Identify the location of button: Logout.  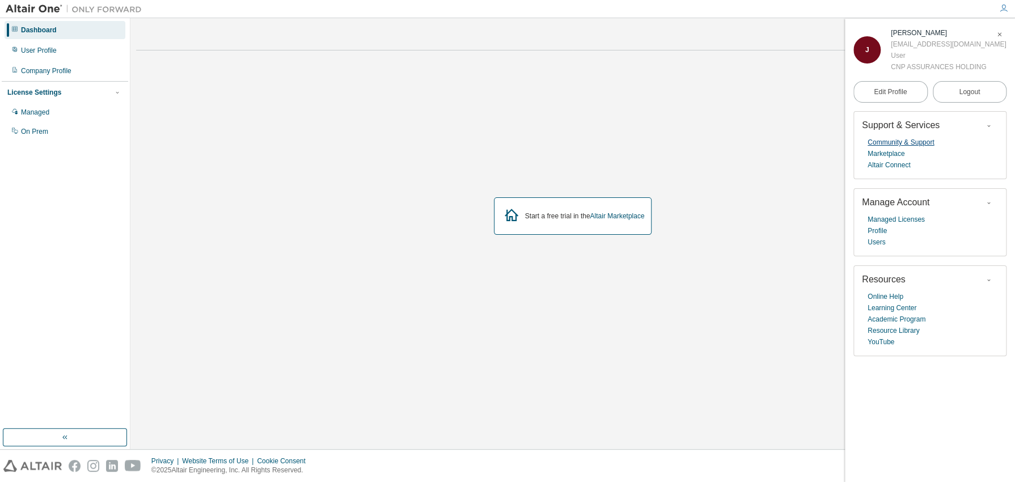
(970, 92).